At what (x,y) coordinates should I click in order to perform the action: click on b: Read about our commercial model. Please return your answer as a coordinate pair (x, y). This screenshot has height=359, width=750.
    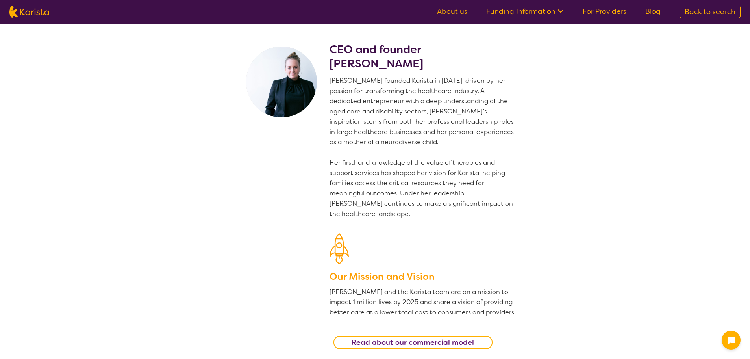
    Looking at the image, I should click on (413, 342).